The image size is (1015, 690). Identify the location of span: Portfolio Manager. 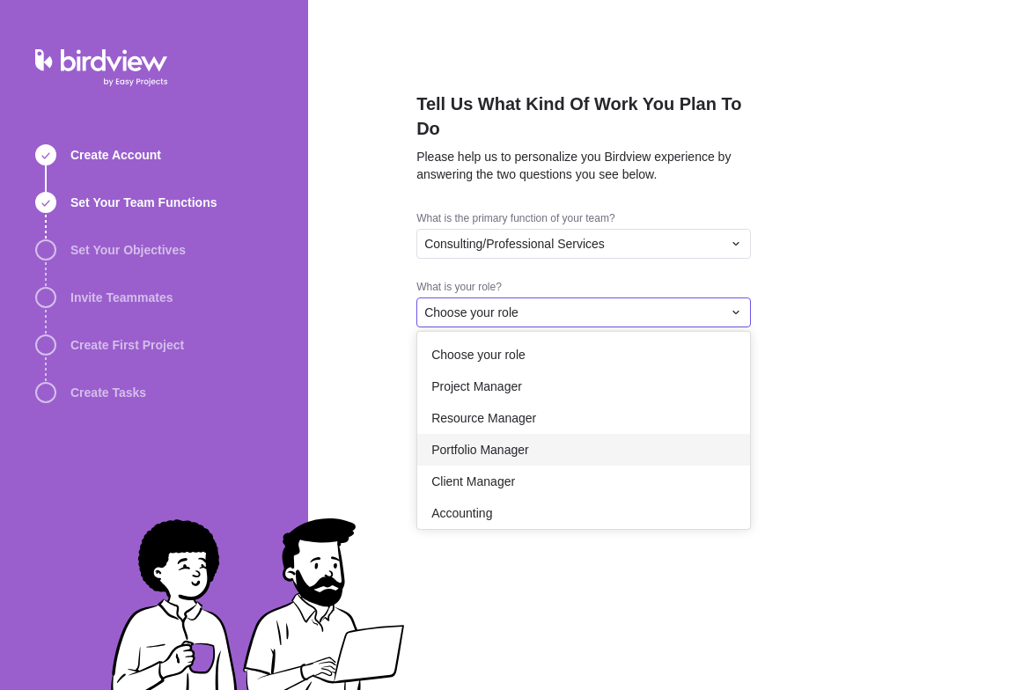
(480, 450).